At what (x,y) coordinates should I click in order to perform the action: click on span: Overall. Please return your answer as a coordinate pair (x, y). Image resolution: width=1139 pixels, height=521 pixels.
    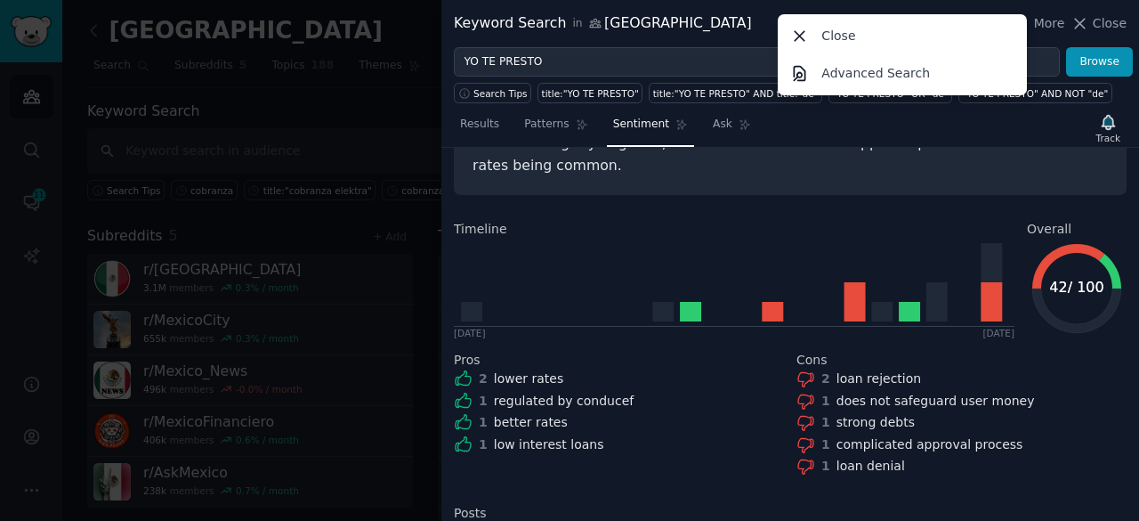
    Looking at the image, I should click on (1049, 229).